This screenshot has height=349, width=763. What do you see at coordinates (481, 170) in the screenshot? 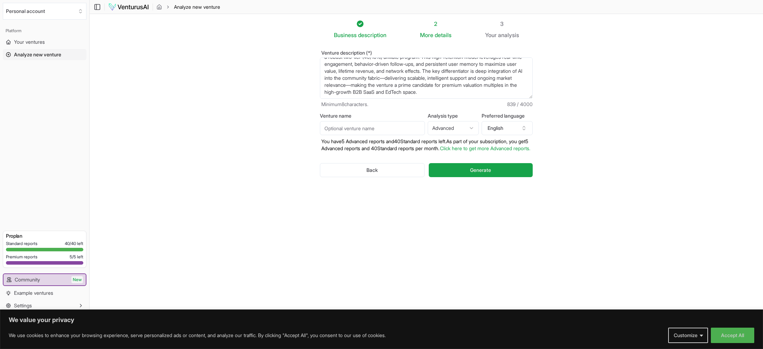
I see `span: Generate` at bounding box center [481, 170].